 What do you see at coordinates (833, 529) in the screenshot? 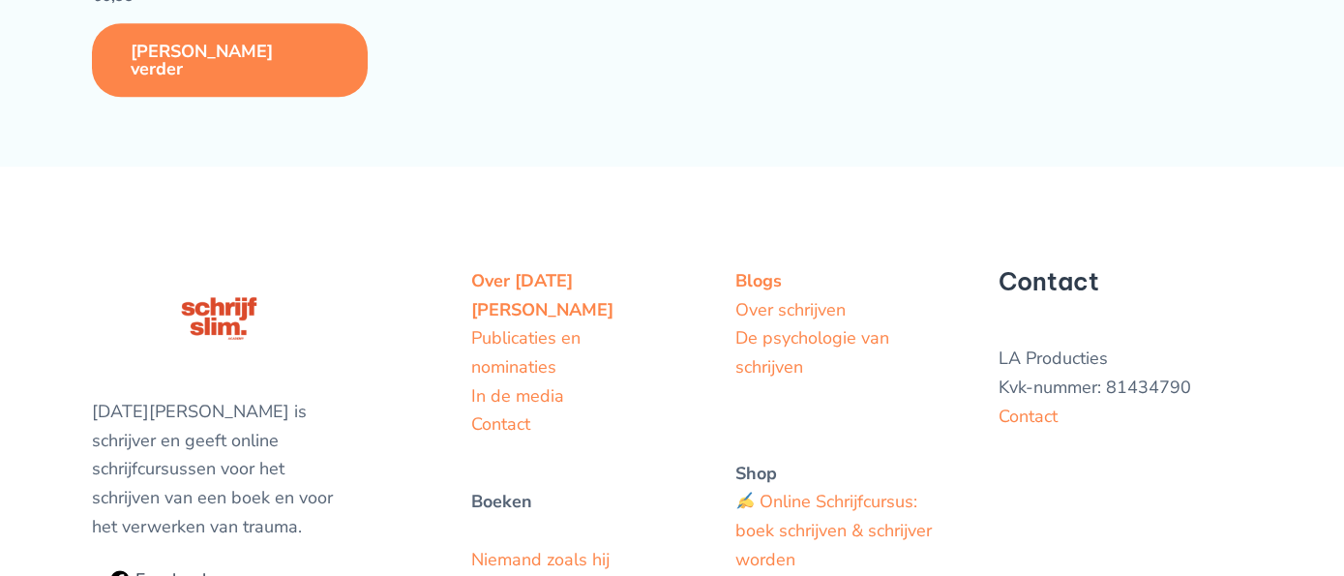
I see `a: Online Schrijfcursus: boek schrijven & schrijver worden` at bounding box center [833, 529].